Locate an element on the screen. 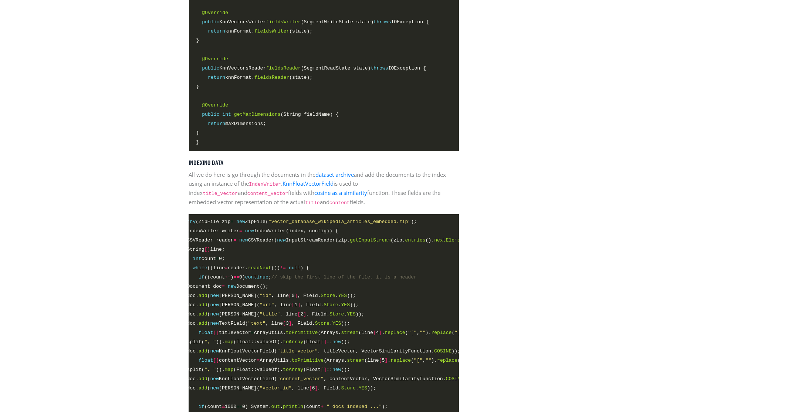 This screenshot has height=412, width=788. span: doc. ( KnnFloatVectorField( , titleVector, VectorSimilarityFunction. )); is located at coordinates (324, 351).